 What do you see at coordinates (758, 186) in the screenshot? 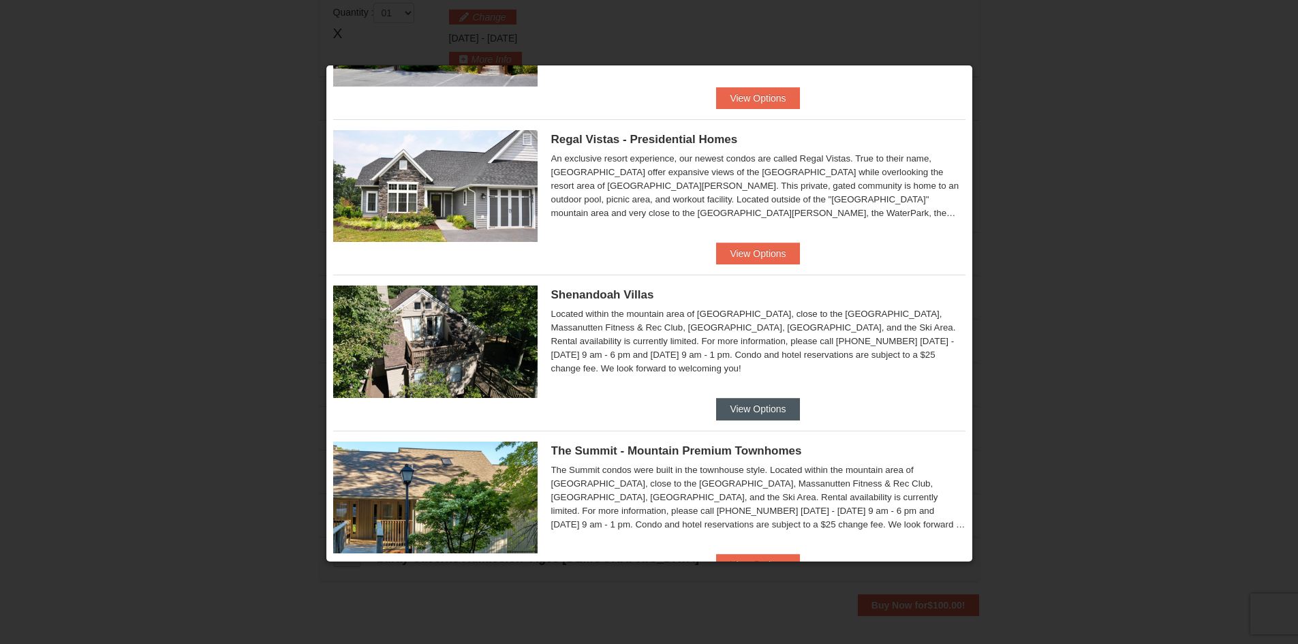
I see `div: An exclusive resort experience, our newest condos are called Regal Vistas. True to their name, [G...` at bounding box center [758, 186].